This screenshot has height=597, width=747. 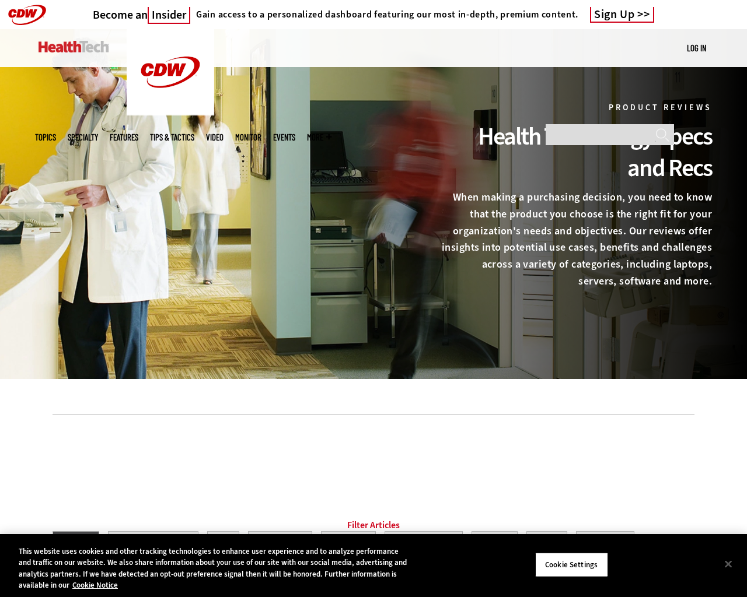 What do you see at coordinates (215, 569) in the screenshot?
I see `div: This website uses cookies and other tracking technologies to enhance user experience and to analy...` at bounding box center [215, 569].